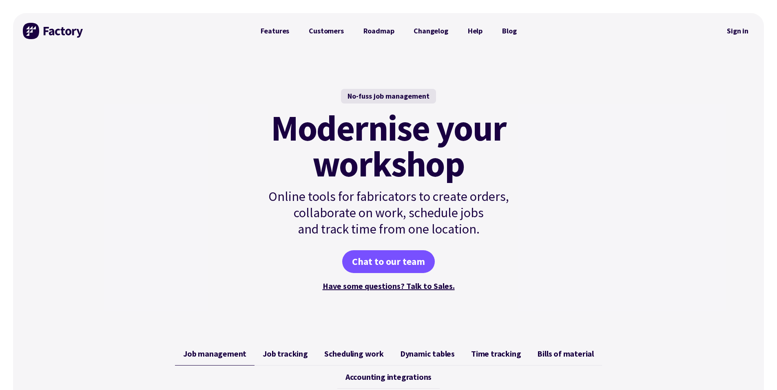 Image resolution: width=777 pixels, height=390 pixels. Describe the element at coordinates (389, 286) in the screenshot. I see `a: Have some questions? Talk to Sales.` at that location.